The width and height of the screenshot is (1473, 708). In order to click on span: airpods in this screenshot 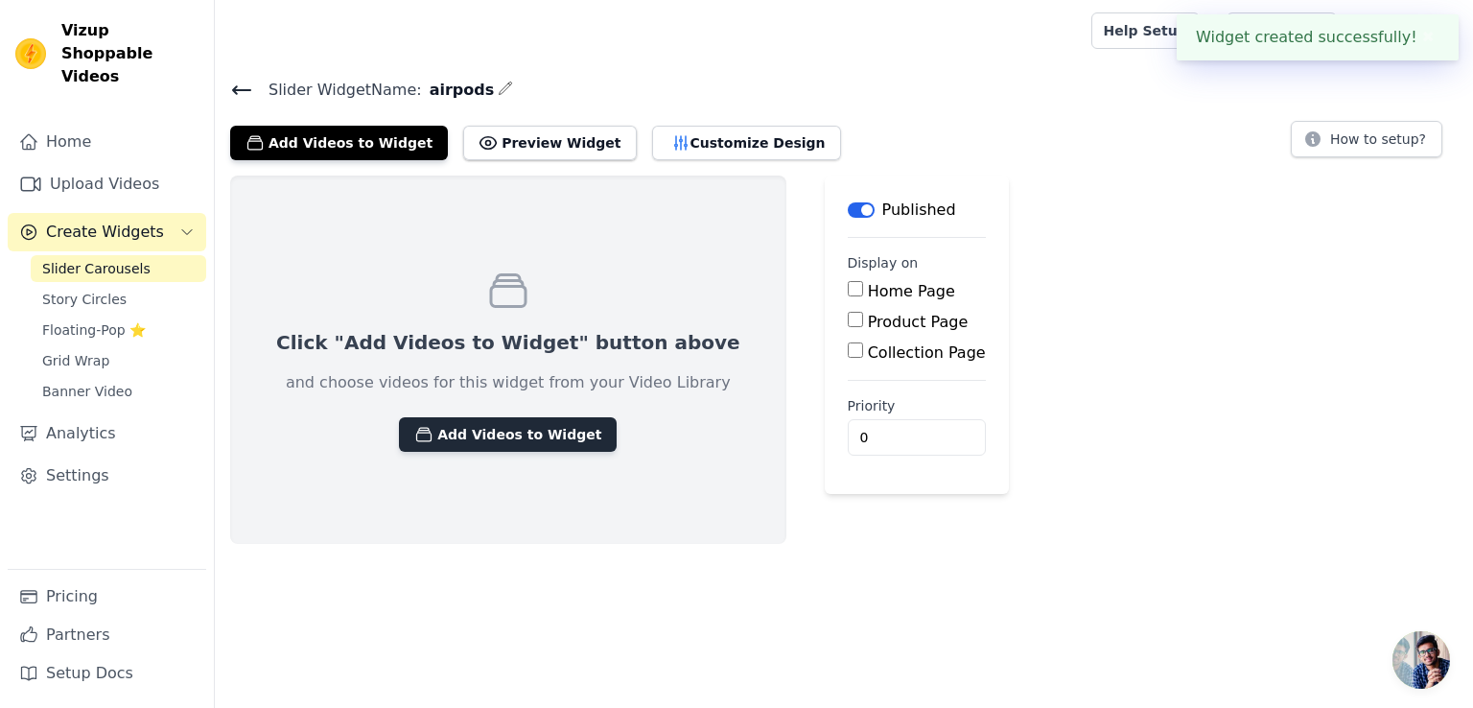, I will do `click(458, 90)`.